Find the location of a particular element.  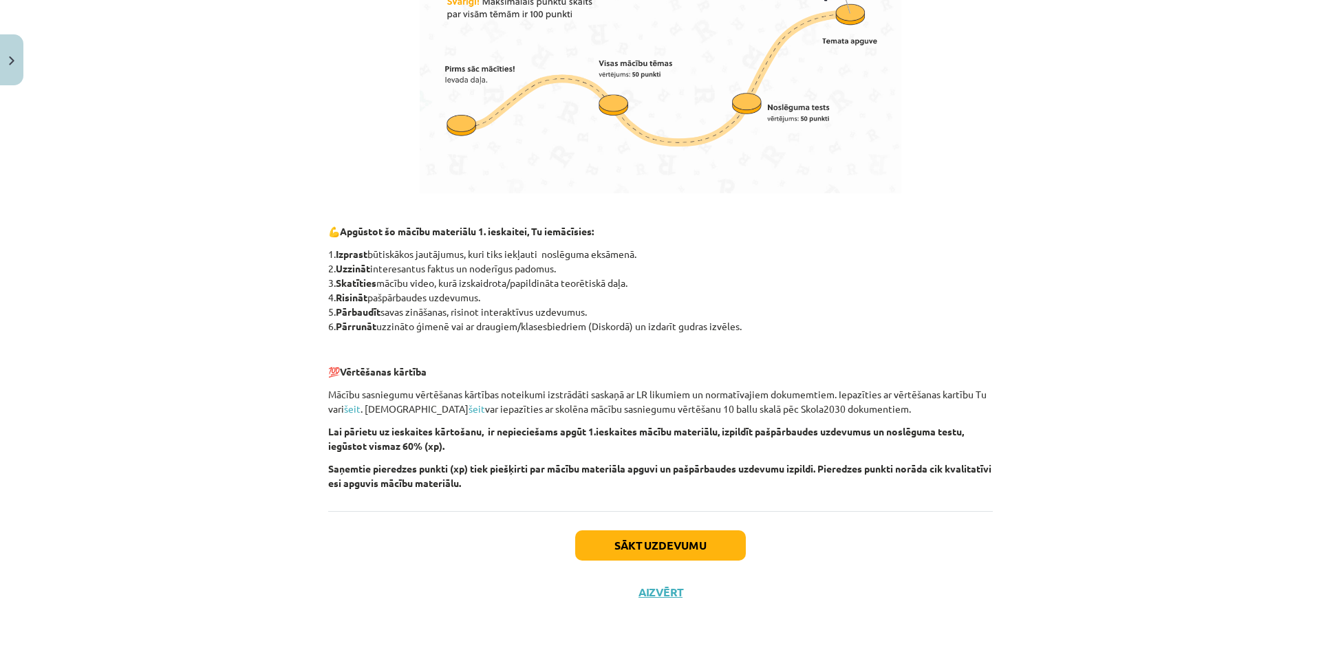

strong: Uzzināt is located at coordinates (353, 268).